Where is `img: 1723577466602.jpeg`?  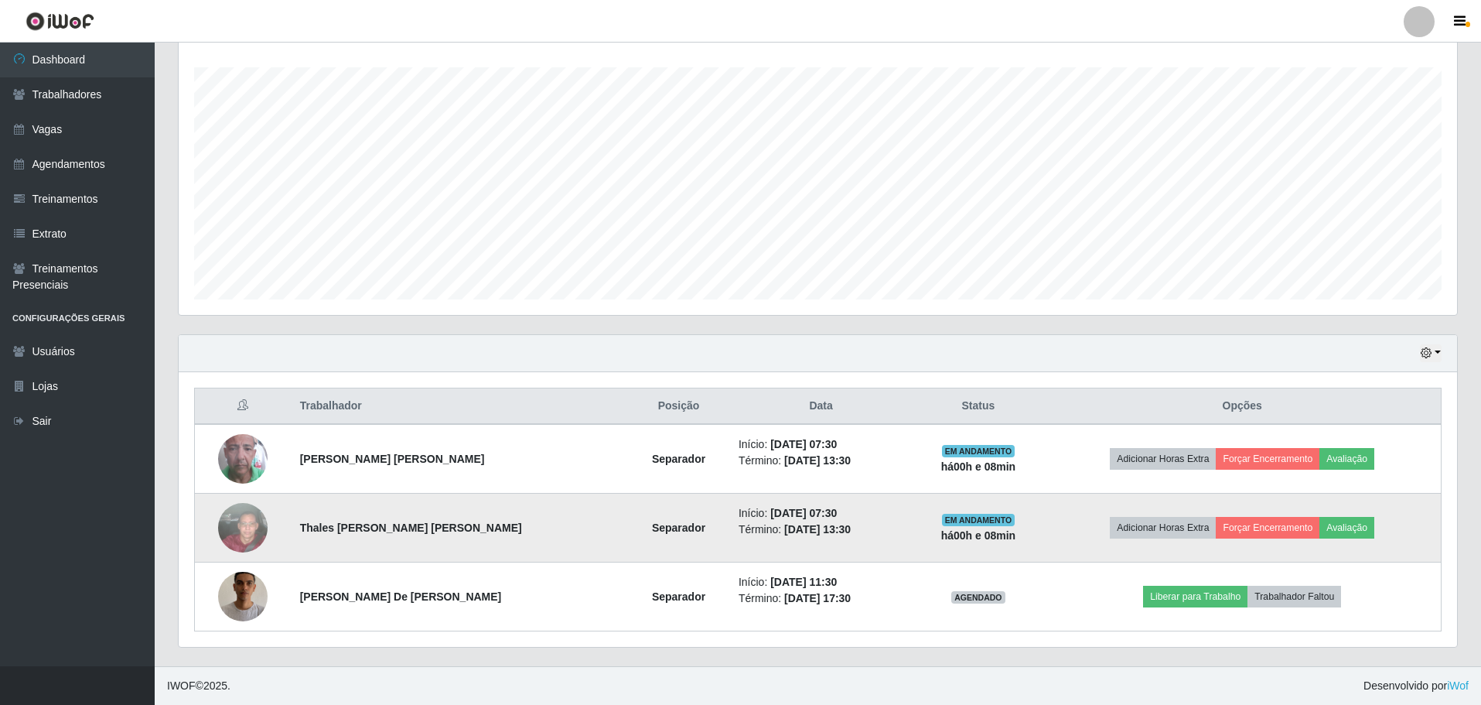 img: 1723577466602.jpeg is located at coordinates (243, 459).